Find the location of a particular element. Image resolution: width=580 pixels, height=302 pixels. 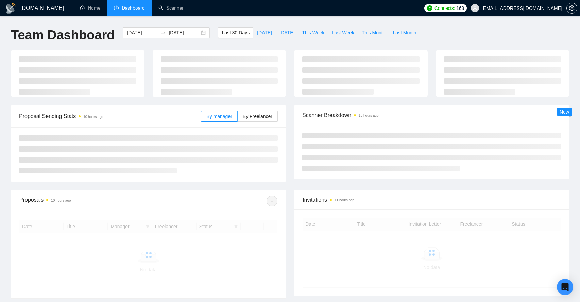

time: 11 hours ago is located at coordinates (344, 200).